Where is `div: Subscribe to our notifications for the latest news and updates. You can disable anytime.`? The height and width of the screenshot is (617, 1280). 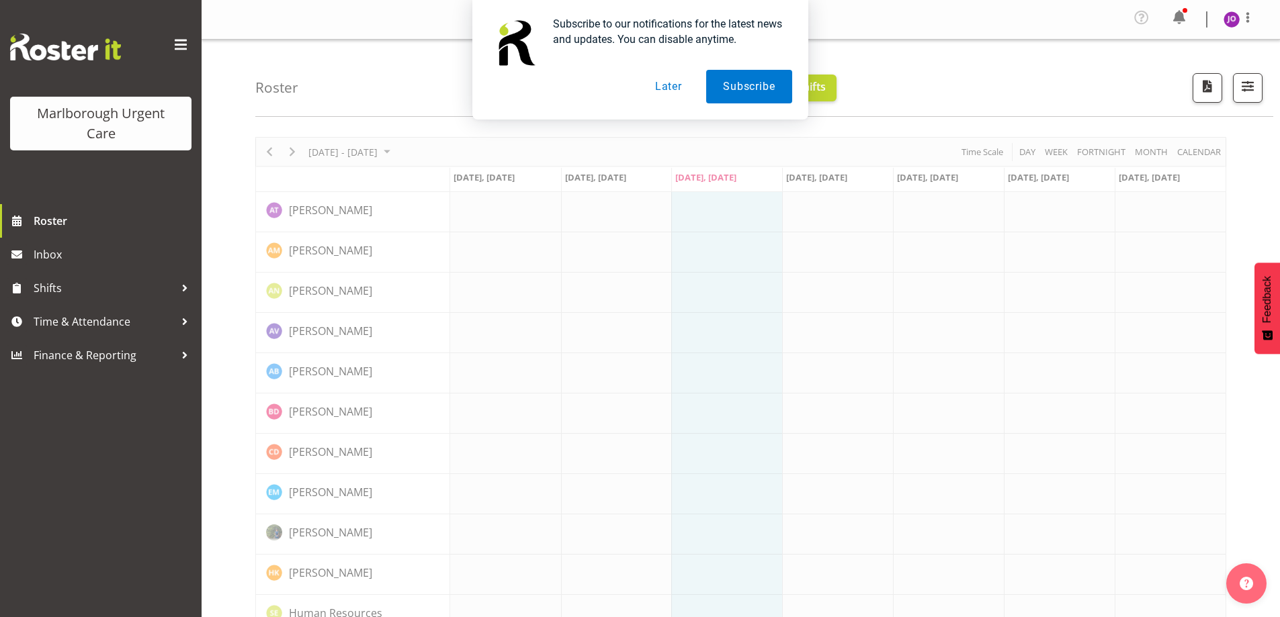 div: Subscribe to our notifications for the latest news and updates. You can disable anytime. is located at coordinates (667, 32).